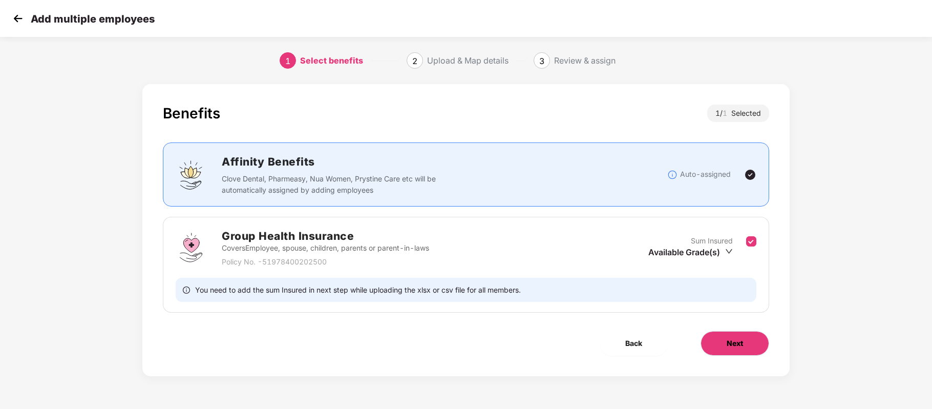 Image resolution: width=932 pixels, height=409 pixels. What do you see at coordinates (358, 289) in the screenshot?
I see `span: You need to add the sum Insured in next step while uploading the xlsx or csv file for all members.` at bounding box center [358, 289].